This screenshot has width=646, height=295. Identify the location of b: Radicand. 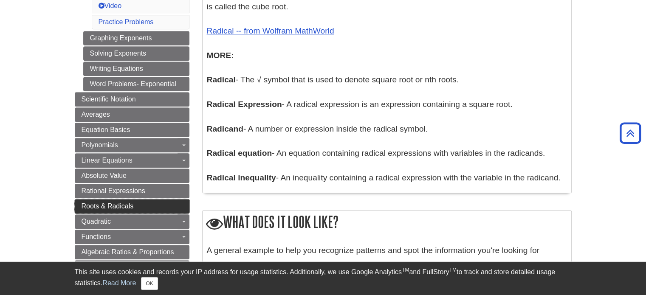
(225, 129).